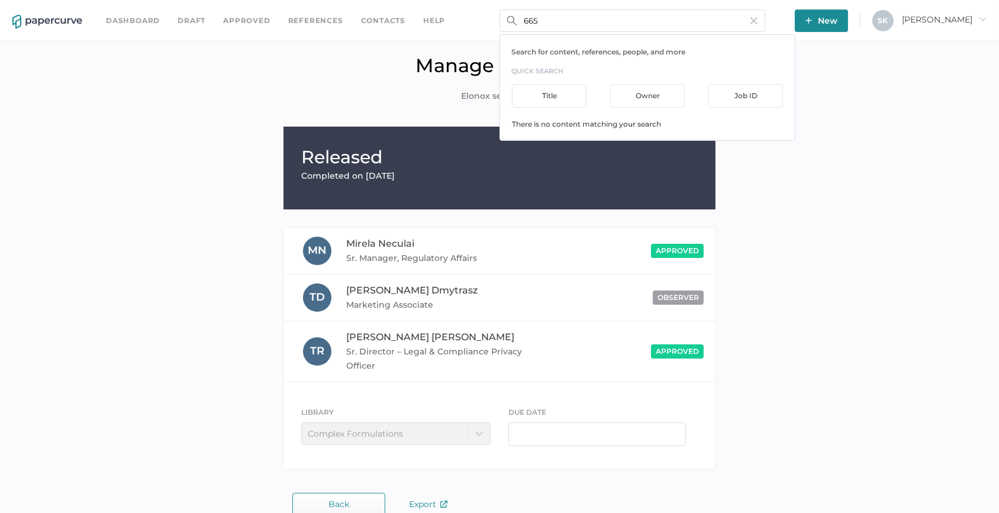 The height and width of the screenshot is (513, 999). What do you see at coordinates (434, 21) in the screenshot?
I see `div: help` at bounding box center [434, 21].